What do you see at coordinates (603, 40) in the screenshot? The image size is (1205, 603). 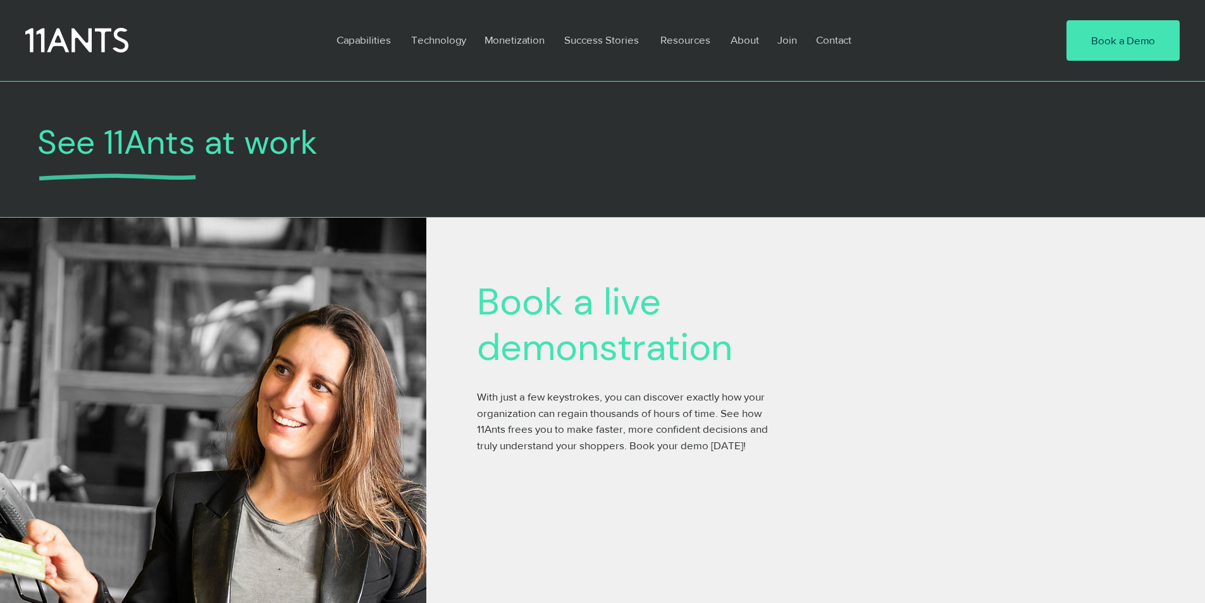 I see `a: Success Stories` at bounding box center [603, 40].